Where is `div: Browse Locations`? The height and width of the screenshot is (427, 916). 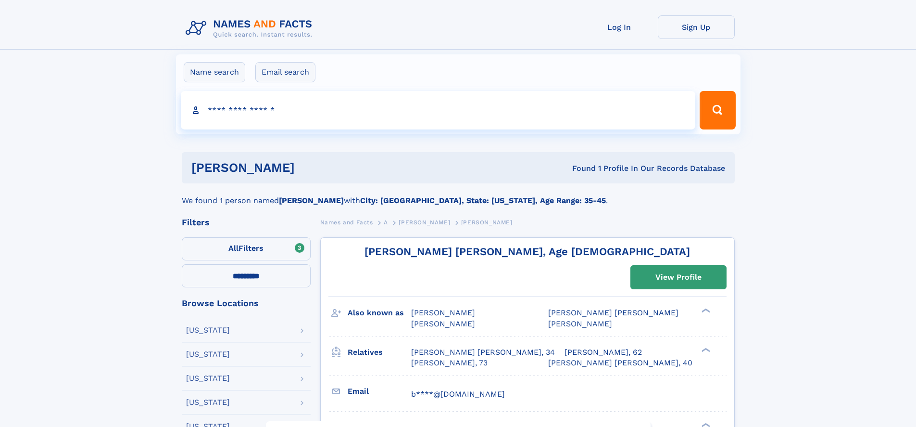 div: Browse Locations is located at coordinates (246, 303).